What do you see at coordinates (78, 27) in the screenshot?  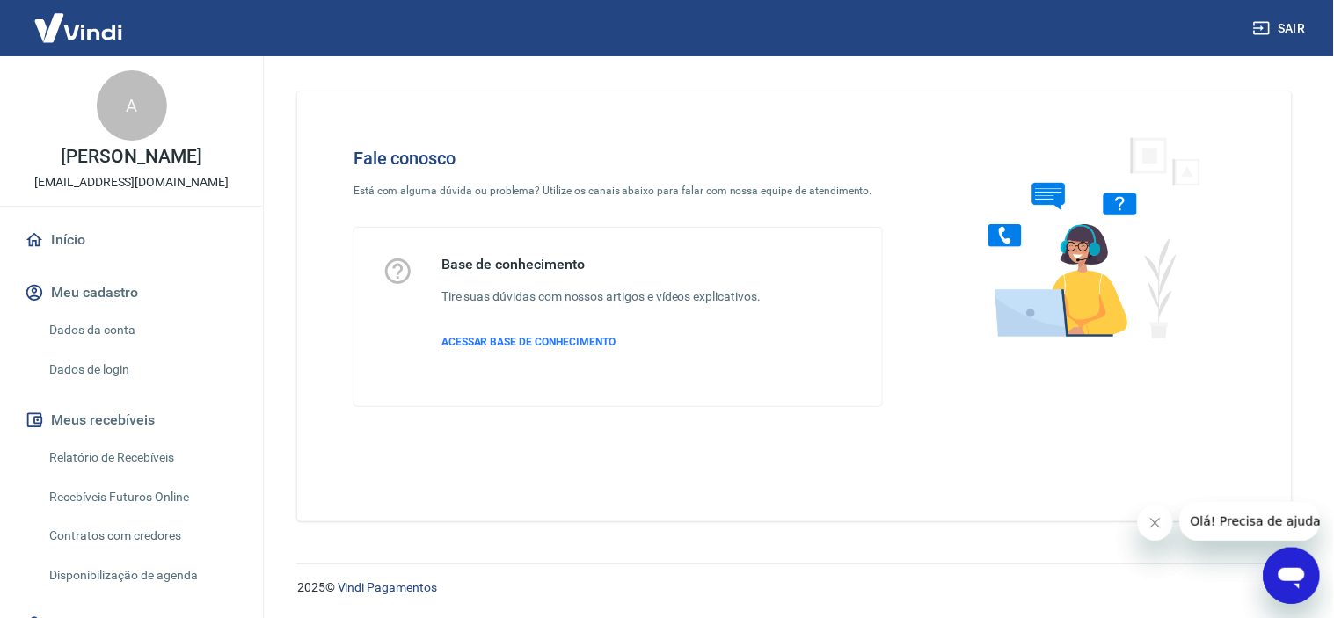 I see `img: Vindi` at bounding box center [78, 27].